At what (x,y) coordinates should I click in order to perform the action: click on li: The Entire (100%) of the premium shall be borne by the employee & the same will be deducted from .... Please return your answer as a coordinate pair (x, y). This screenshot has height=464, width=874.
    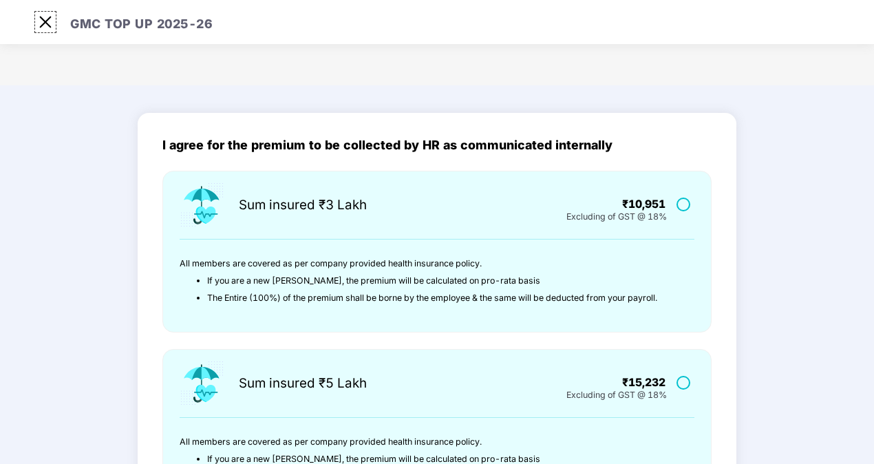
    Looking at the image, I should click on (442, 298).